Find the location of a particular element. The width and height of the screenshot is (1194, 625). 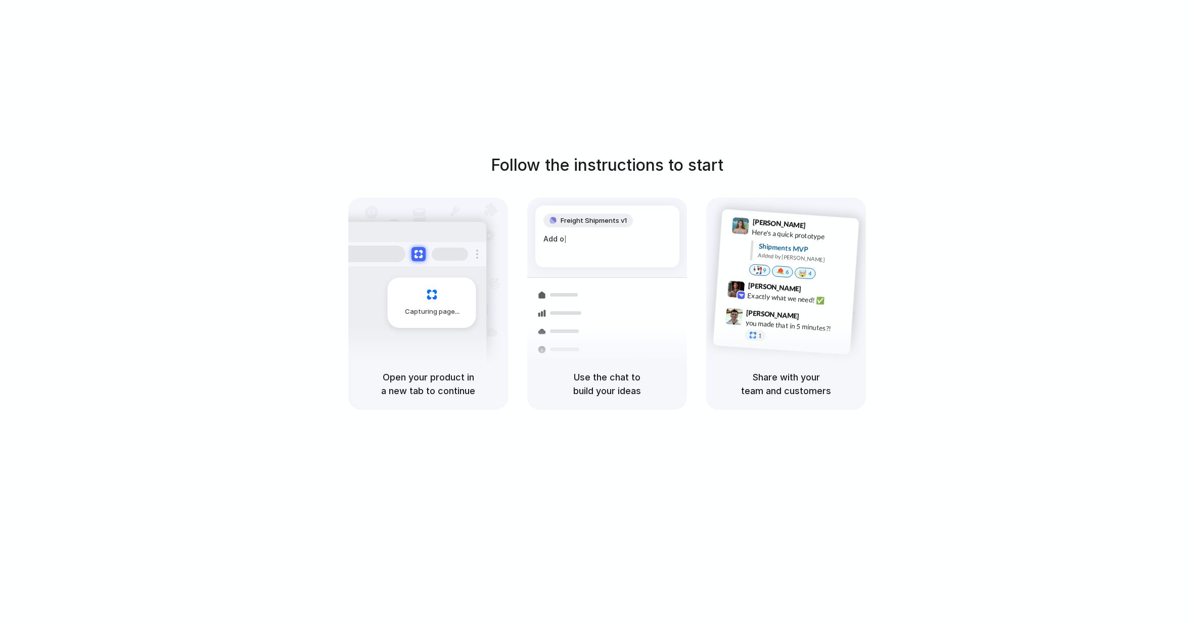

div: Shipments MVP is located at coordinates (805, 249).